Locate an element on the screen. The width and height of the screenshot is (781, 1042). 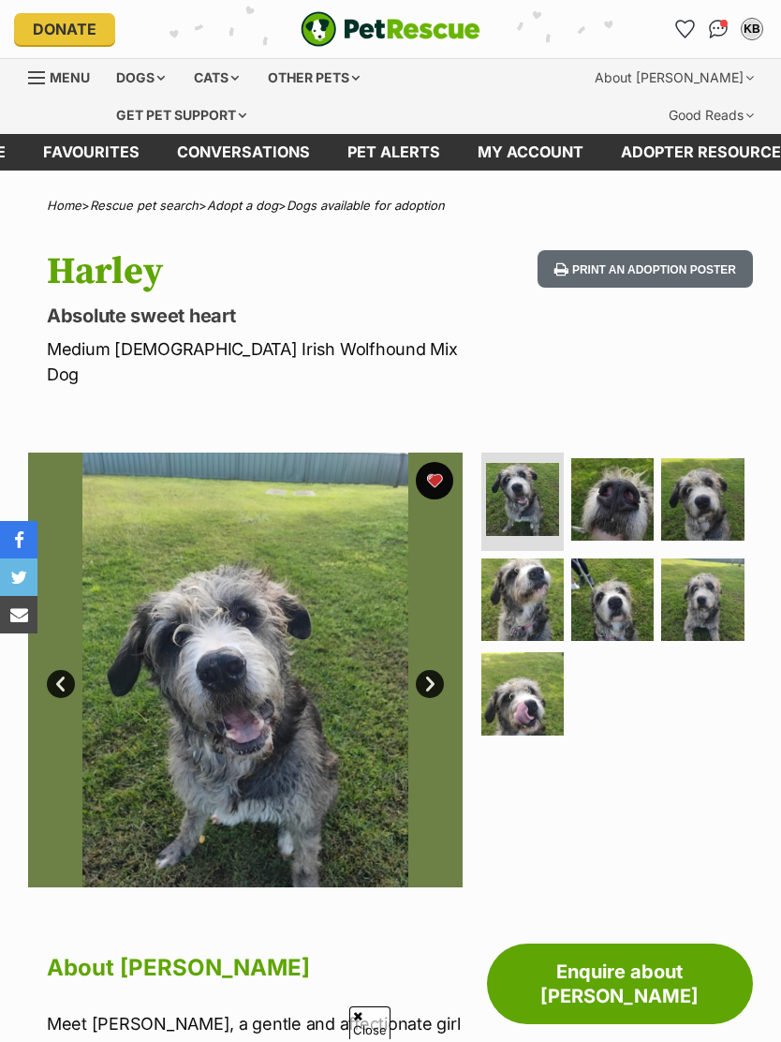
a: Home is located at coordinates (64, 205).